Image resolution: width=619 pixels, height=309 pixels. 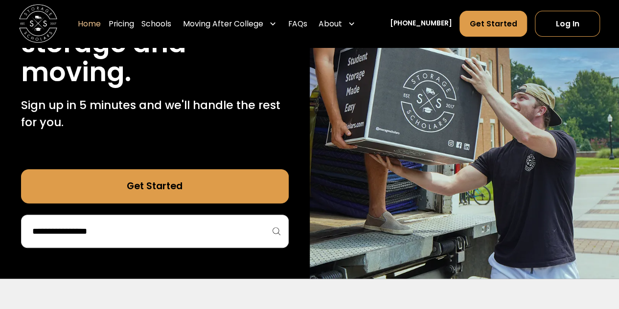 What do you see at coordinates (156, 24) in the screenshot?
I see `a: Schools` at bounding box center [156, 24].